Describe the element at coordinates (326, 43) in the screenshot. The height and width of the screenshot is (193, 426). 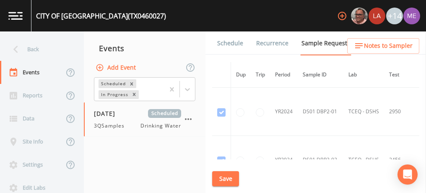
I see `a: Sample Requests` at that location.